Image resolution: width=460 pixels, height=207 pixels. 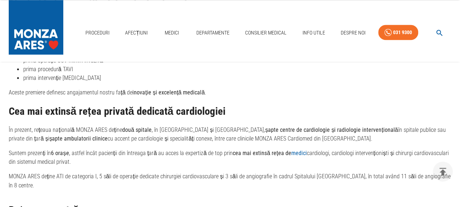 What do you see at coordinates (137, 130) in the screenshot?
I see `strong: două spitale` at bounding box center [137, 130].